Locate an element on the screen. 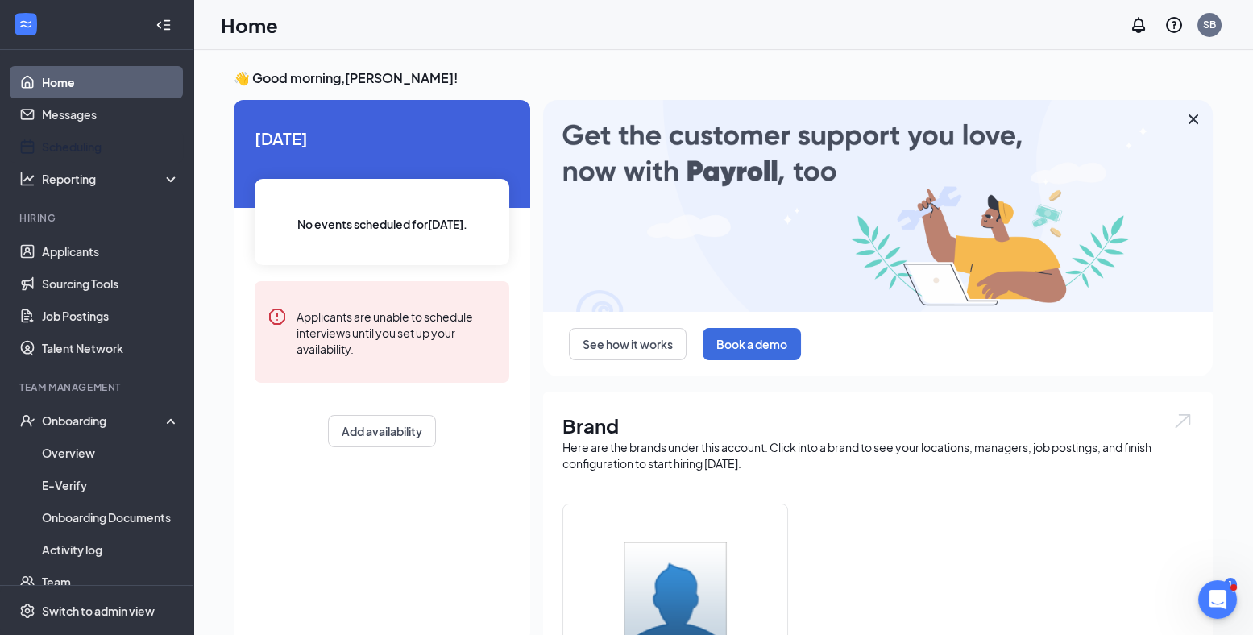  a: Job Postings is located at coordinates (110, 316).